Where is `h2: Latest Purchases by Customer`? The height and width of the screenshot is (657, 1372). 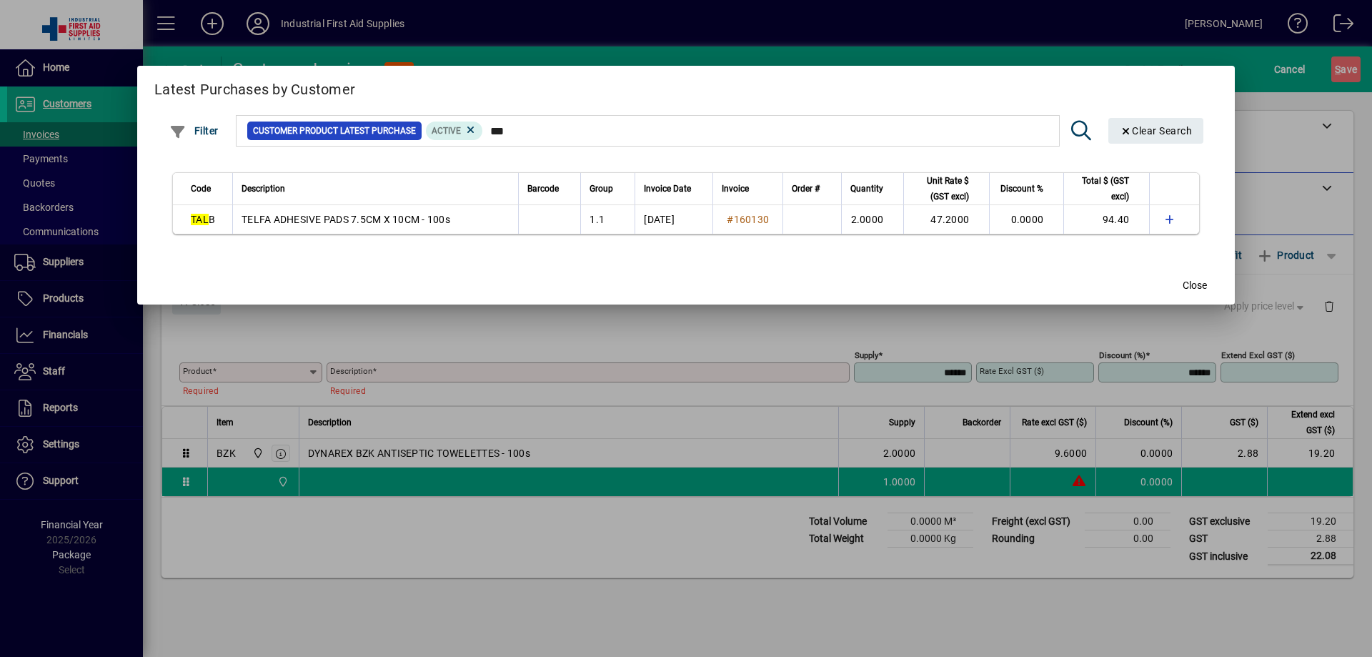
h2: Latest Purchases by Customer is located at coordinates (686, 86).